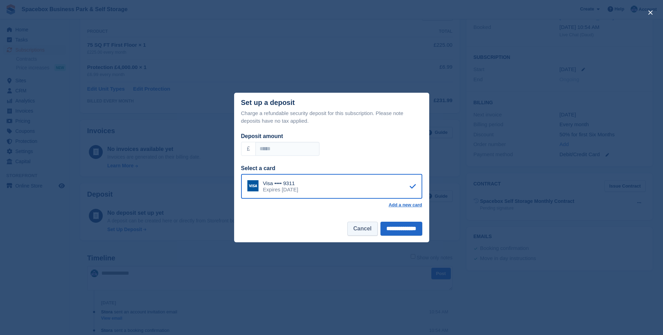 This screenshot has width=663, height=335. I want to click on div: Select a card, so click(332, 168).